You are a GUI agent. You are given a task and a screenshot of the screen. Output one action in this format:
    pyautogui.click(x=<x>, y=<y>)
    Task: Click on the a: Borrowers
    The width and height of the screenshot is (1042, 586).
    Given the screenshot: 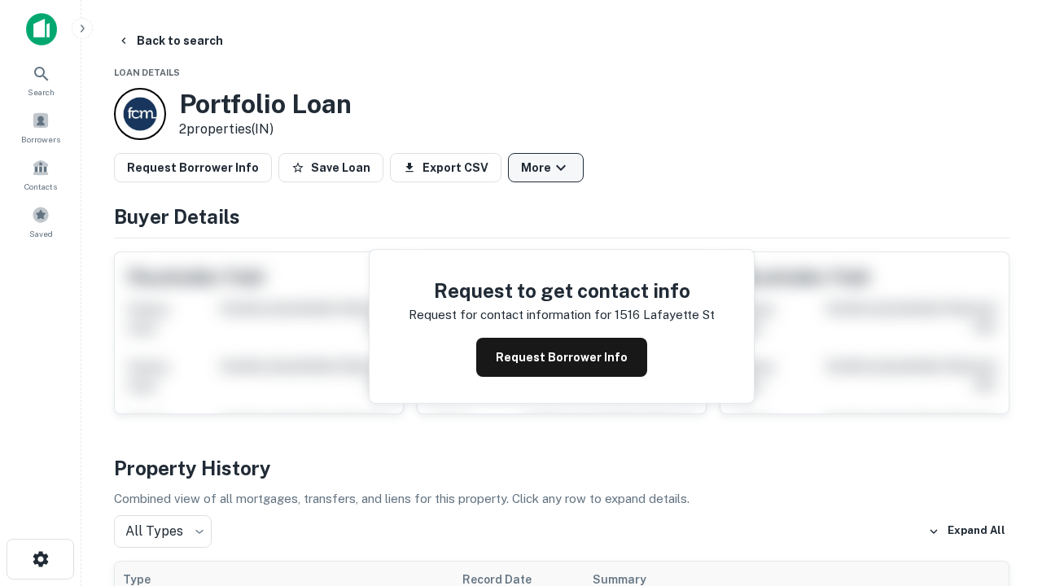 What is the action you would take?
    pyautogui.click(x=41, y=127)
    